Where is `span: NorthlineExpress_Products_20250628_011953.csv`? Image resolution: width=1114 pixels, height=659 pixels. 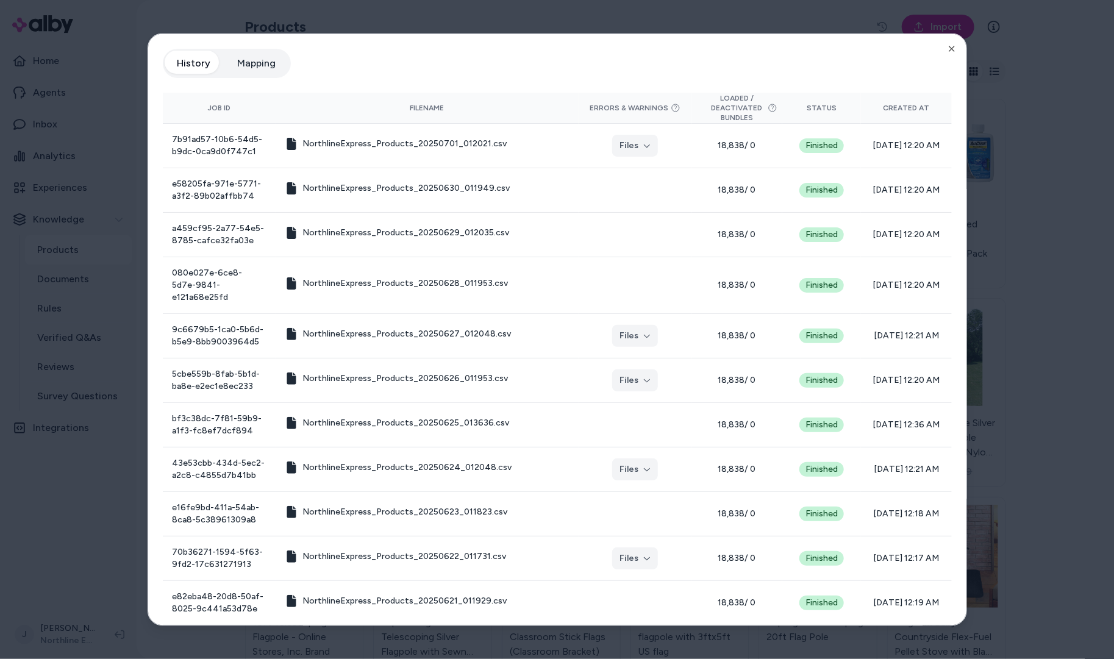 span: NorthlineExpress_Products_20250628_011953.csv is located at coordinates (405, 283).